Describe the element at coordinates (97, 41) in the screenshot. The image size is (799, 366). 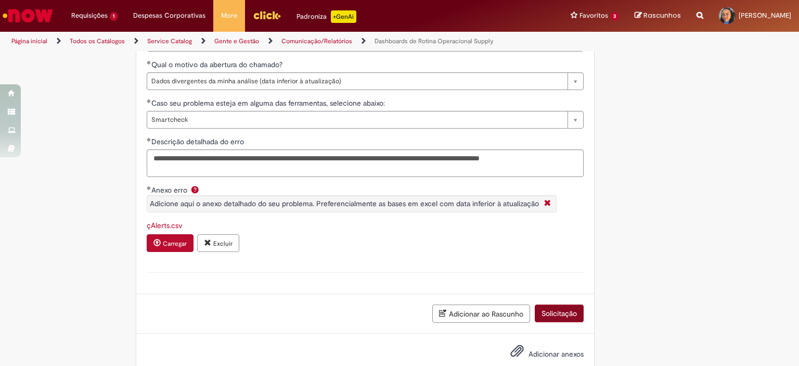
I see `a: Todos os Catálogos` at that location.